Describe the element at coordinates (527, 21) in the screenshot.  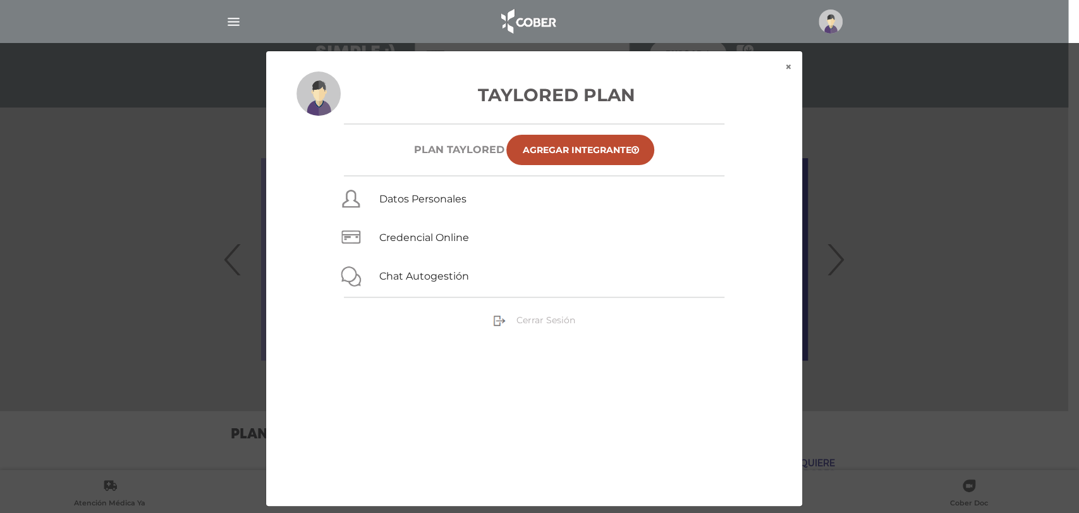
I see `img: logo_cober_home-white.png` at that location.